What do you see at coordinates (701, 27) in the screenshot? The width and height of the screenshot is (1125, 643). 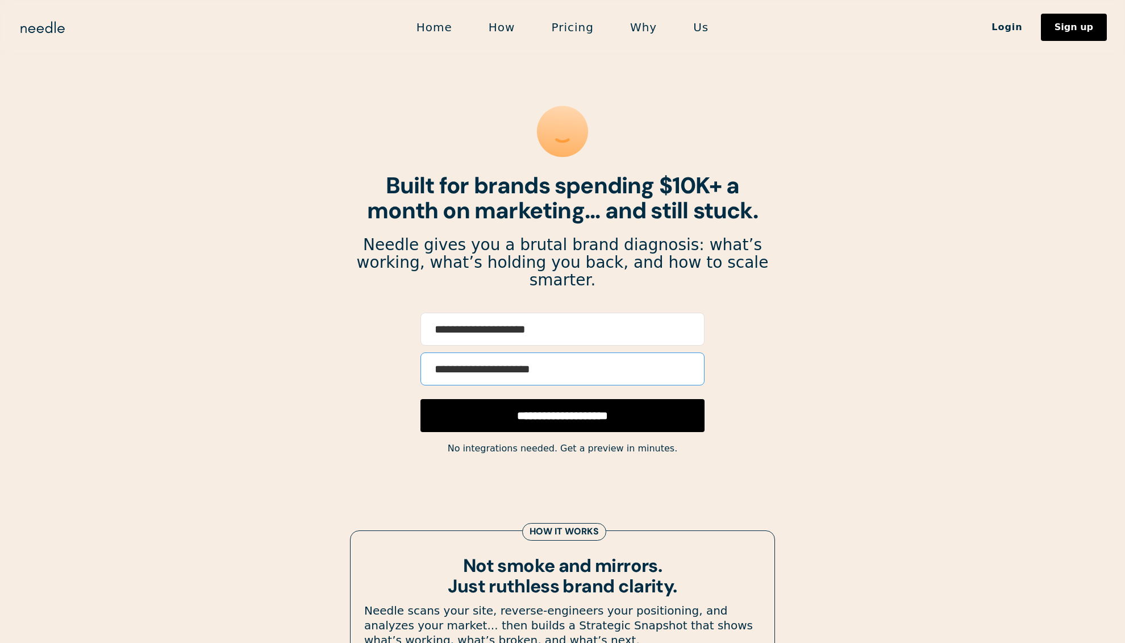 I see `a: Us` at bounding box center [701, 27].